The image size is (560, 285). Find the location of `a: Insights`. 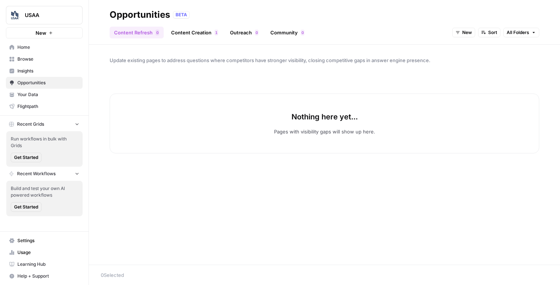

a: Insights is located at coordinates (44, 71).